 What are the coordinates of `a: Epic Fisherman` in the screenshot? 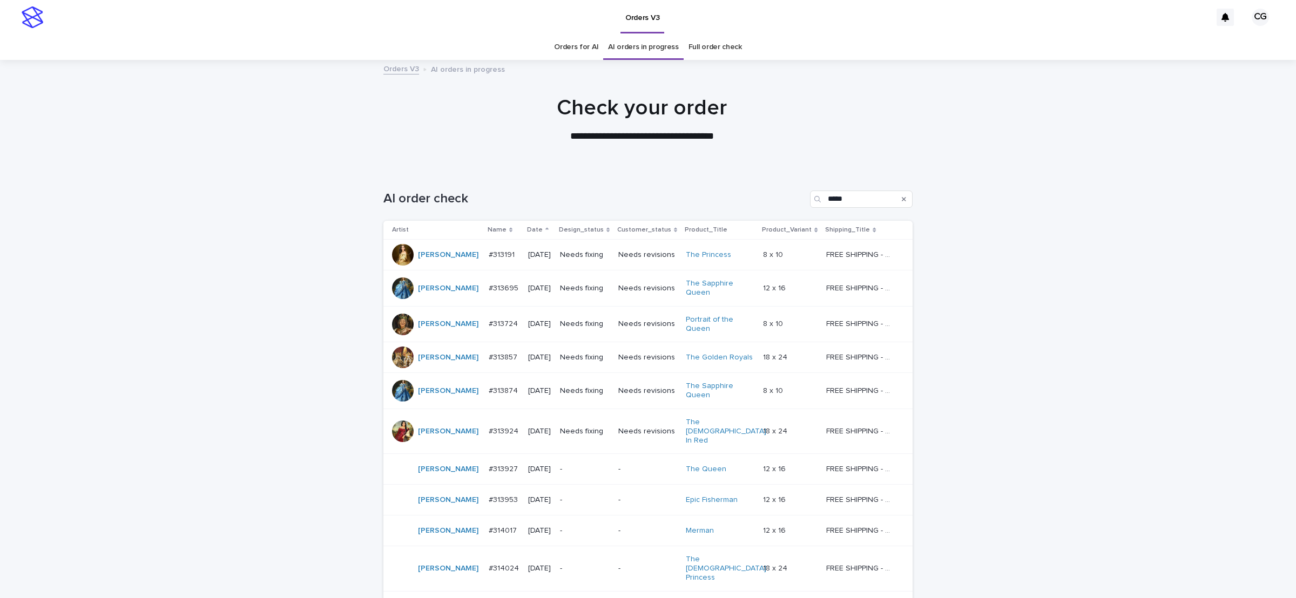 It's located at (711, 500).